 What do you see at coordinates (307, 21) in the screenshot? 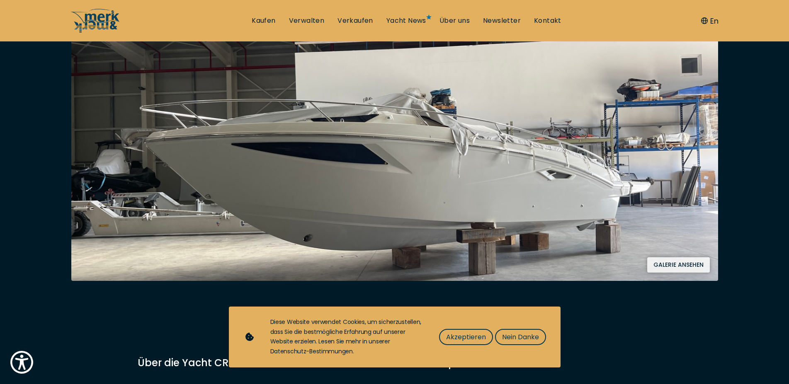
I see `a: Verwalten` at bounding box center [307, 21].